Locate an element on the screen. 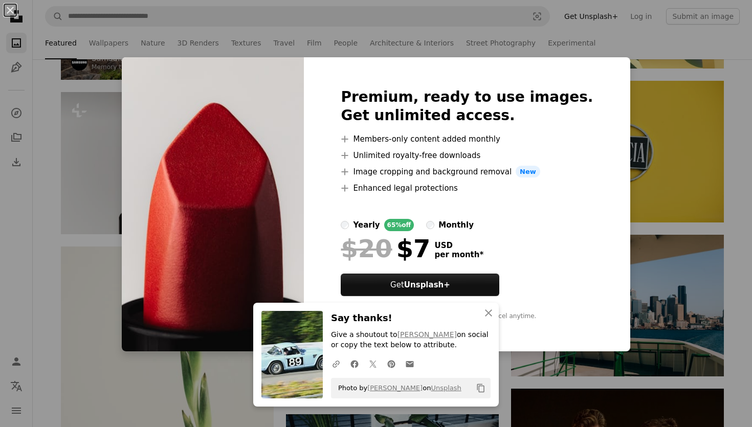  h3: Say thanks! is located at coordinates (411, 318).